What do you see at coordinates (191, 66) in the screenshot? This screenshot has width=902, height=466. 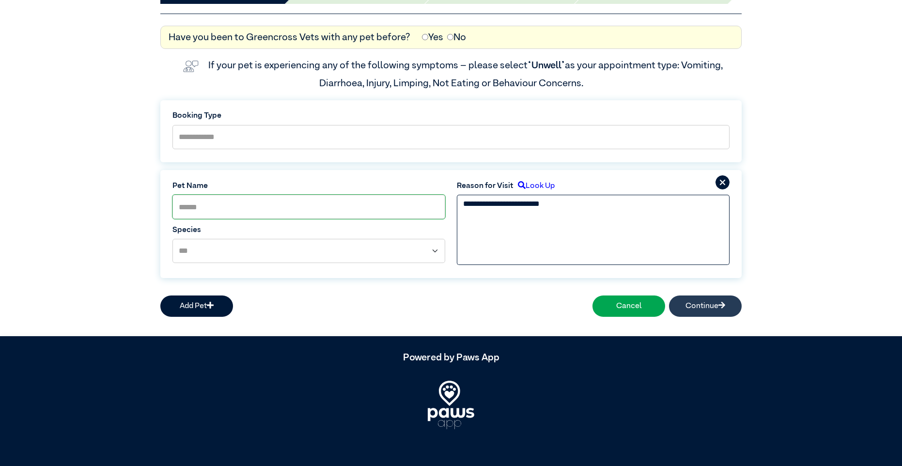 I see `img: vet` at bounding box center [191, 66].